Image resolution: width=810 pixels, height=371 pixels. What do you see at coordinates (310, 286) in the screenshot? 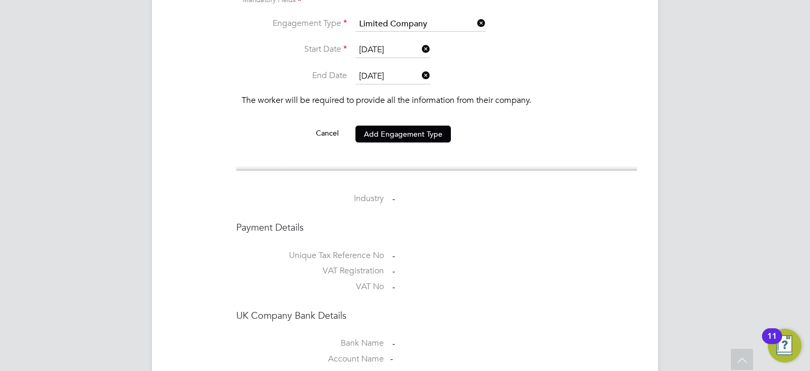
I see `label: VAT No` at bounding box center [310, 286].